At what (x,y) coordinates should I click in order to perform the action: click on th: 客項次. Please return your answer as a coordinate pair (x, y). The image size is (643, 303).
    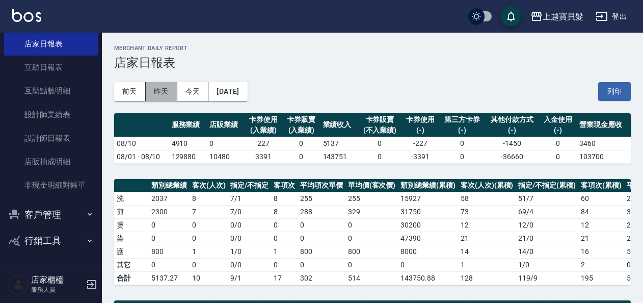
    Looking at the image, I should click on (284, 186).